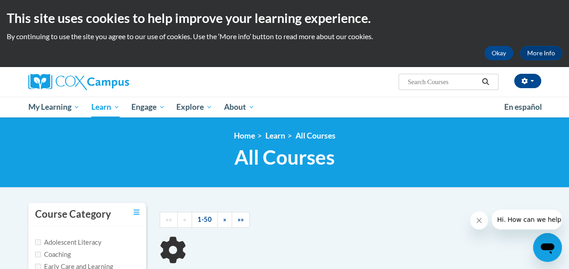 The width and height of the screenshot is (569, 269). I want to click on a: About, so click(239, 107).